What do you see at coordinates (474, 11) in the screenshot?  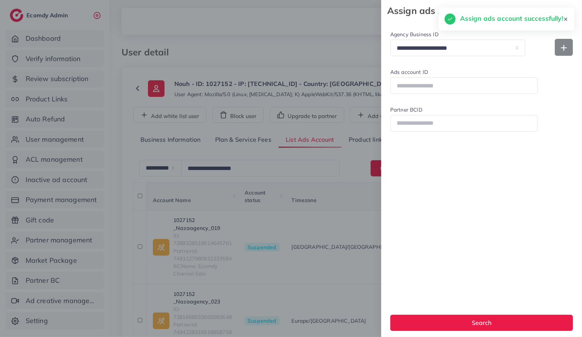 I see `strong: Assign ads Account` at bounding box center [474, 11].